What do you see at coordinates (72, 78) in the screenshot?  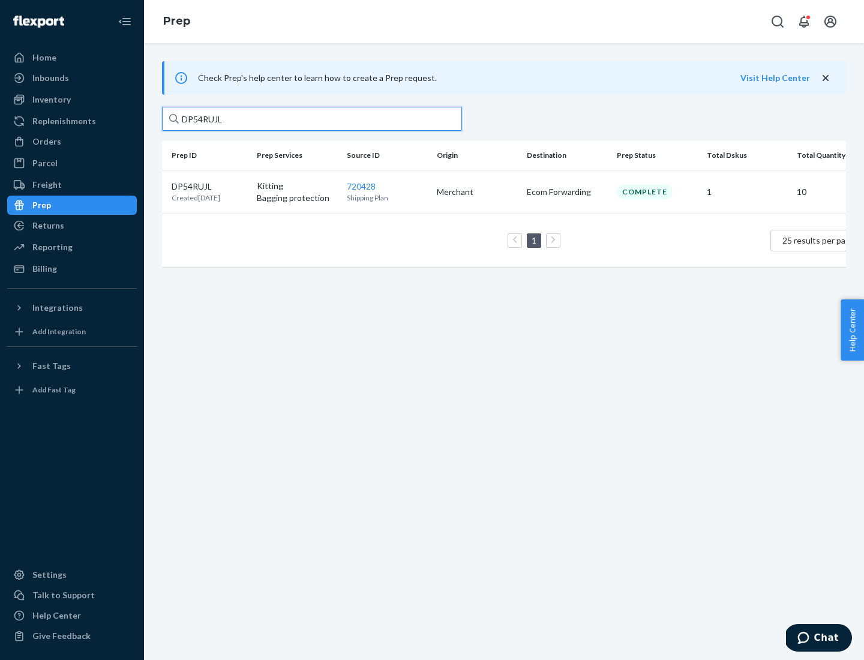 I see `a: Inbounds` at bounding box center [72, 78].